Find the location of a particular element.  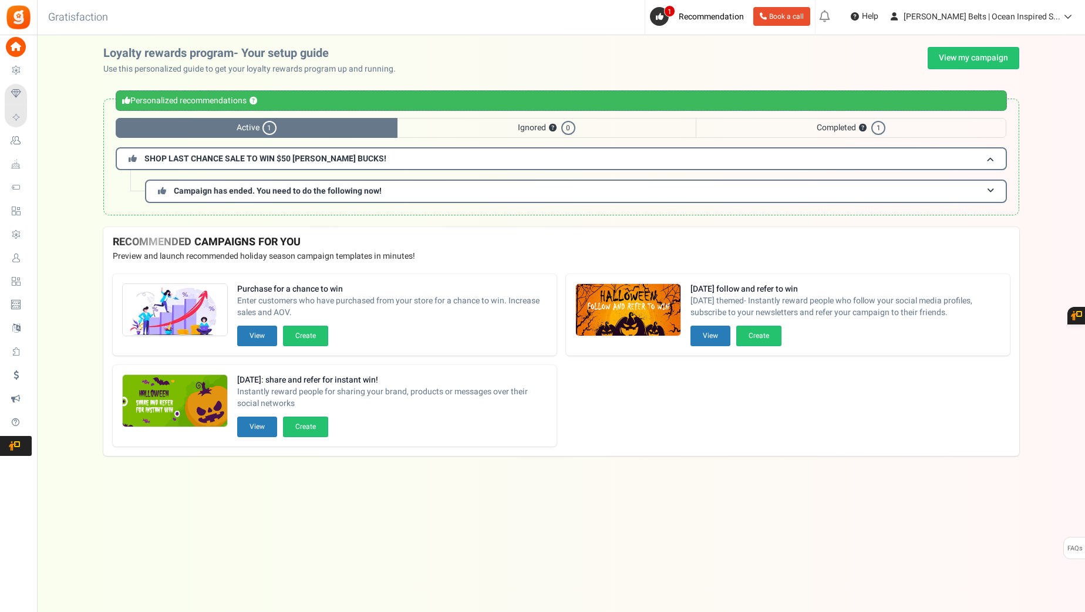

span: Help is located at coordinates (868, 16).